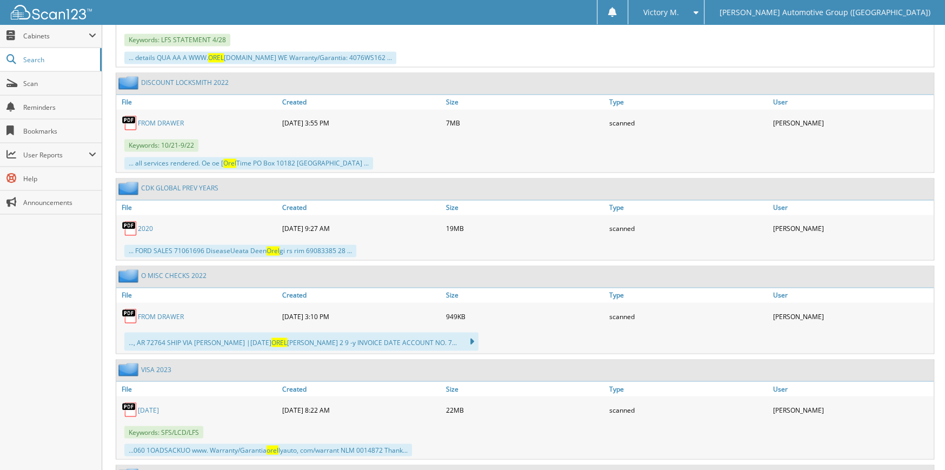  I want to click on a: 2020, so click(145, 228).